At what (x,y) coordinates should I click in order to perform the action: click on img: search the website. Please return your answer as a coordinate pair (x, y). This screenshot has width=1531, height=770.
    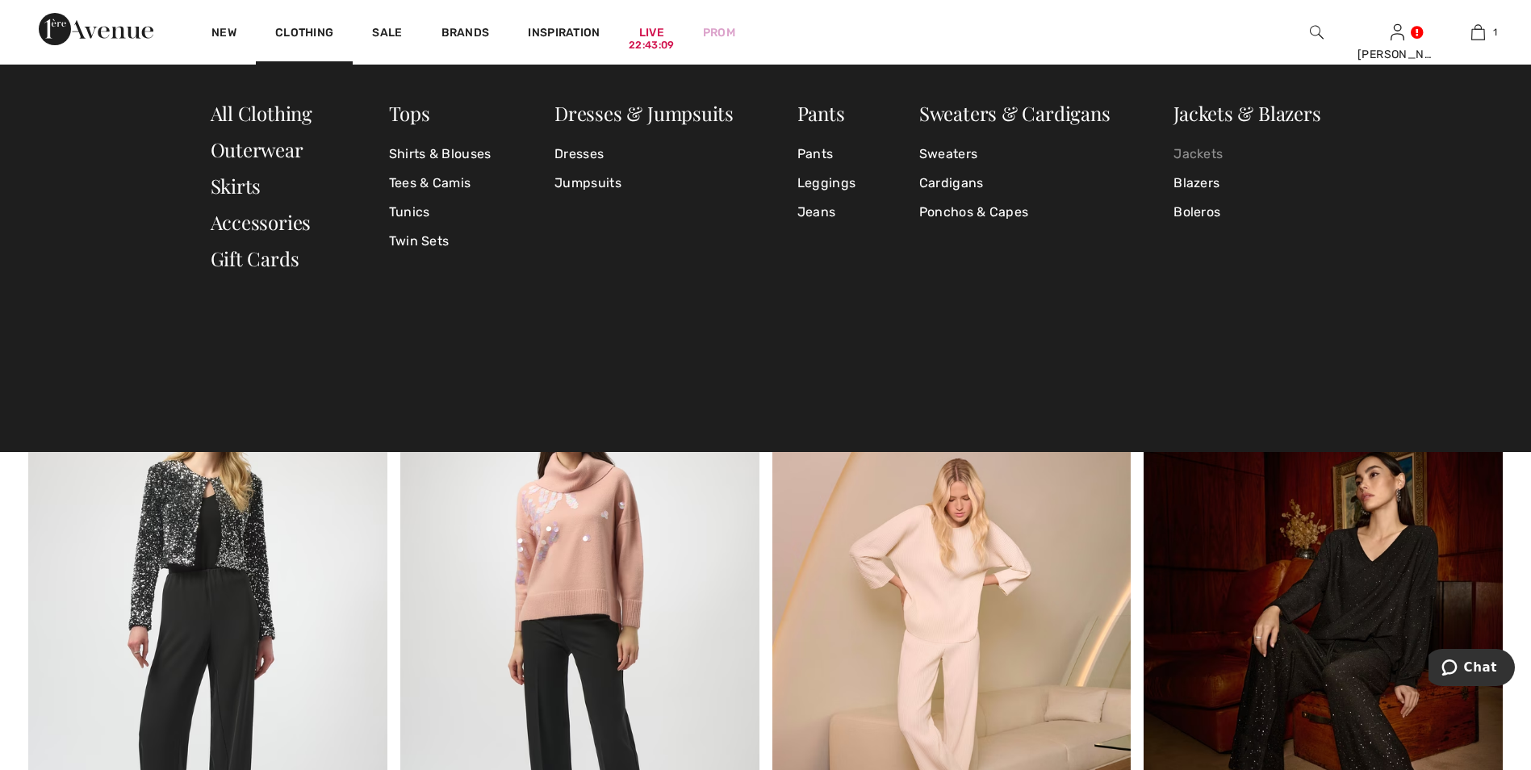
    Looking at the image, I should click on (1316, 32).